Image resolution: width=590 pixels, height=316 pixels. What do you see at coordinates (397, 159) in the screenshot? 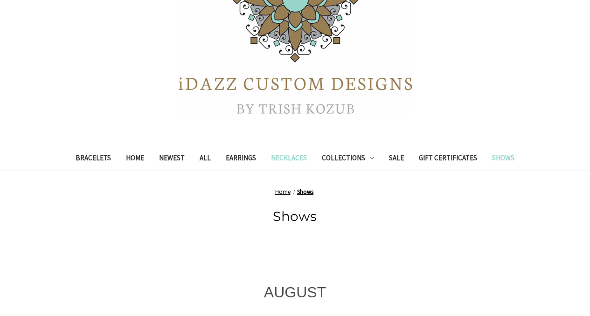
I see `a: Sale` at bounding box center [397, 159].